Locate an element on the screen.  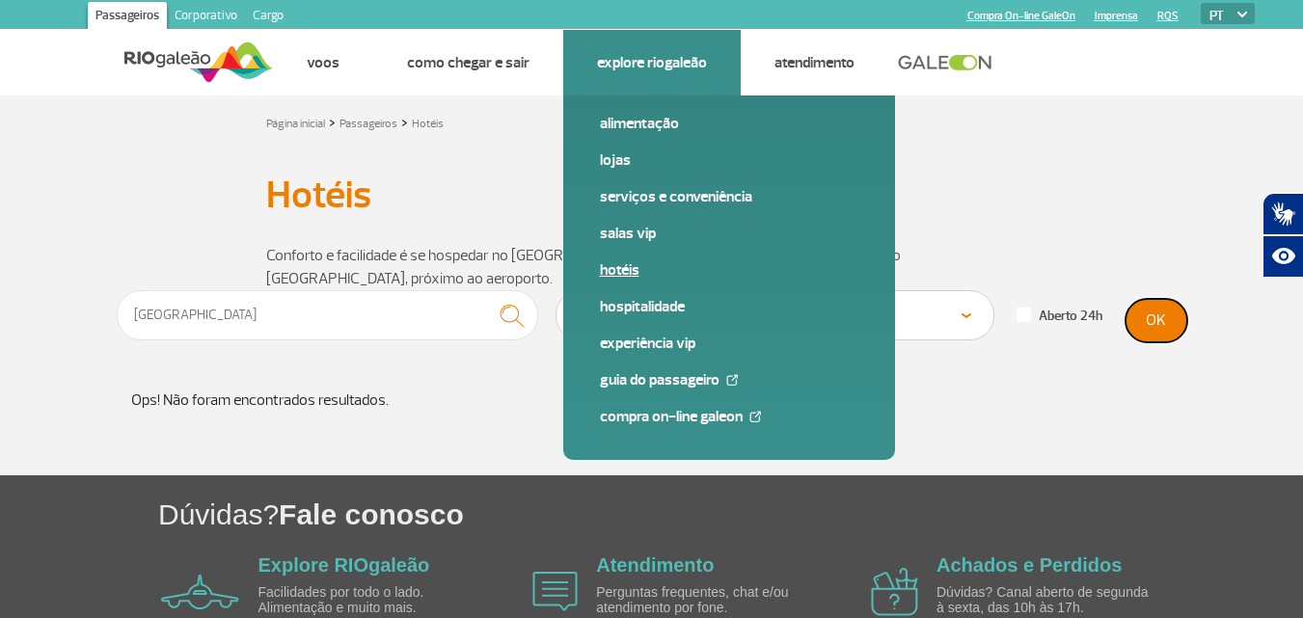
p: Perguntas frequentes, chat e/ou atendimento por fone. is located at coordinates (707, 600).